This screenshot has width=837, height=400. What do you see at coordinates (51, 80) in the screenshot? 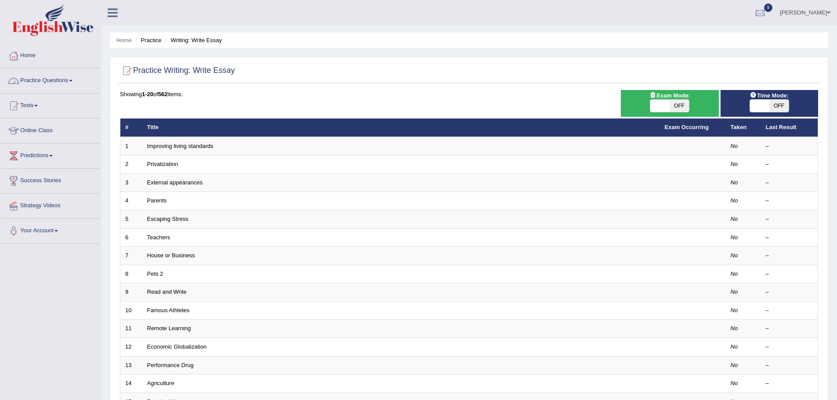
I see `a: Practice Questions` at bounding box center [51, 80].